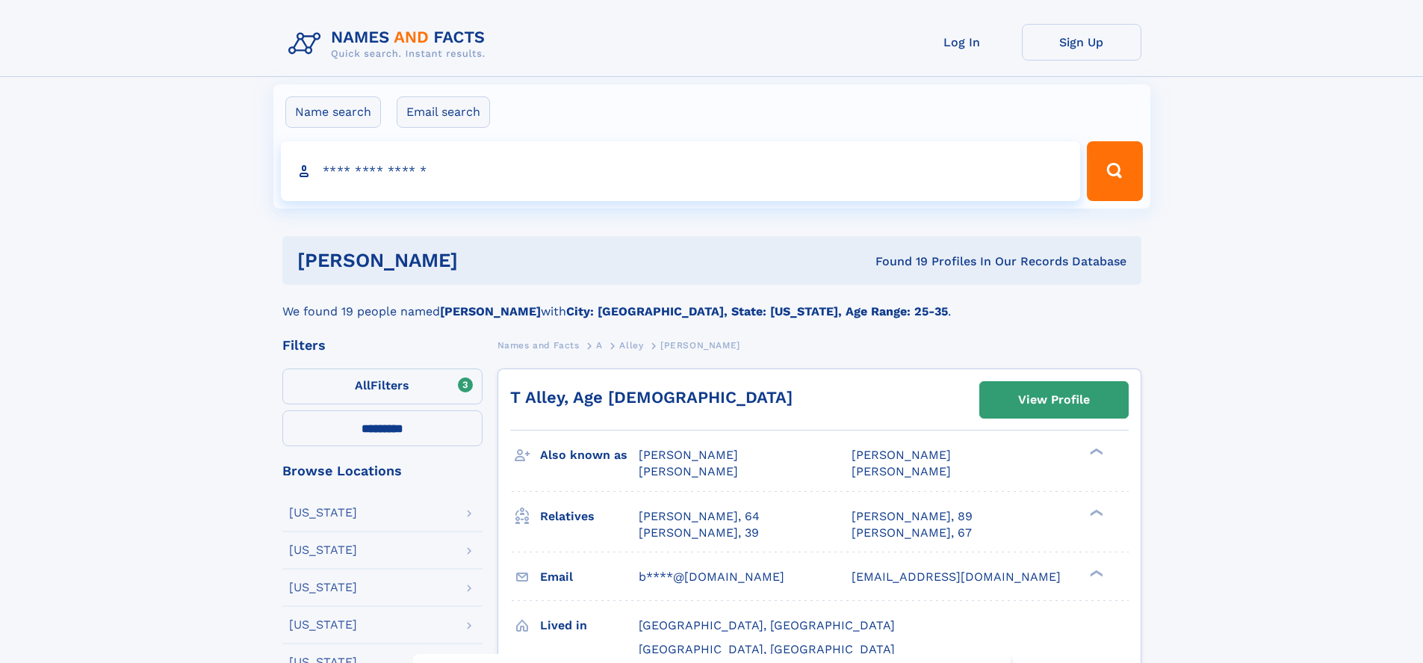 The image size is (1423, 663). What do you see at coordinates (589, 516) in the screenshot?
I see `h3: Relatives` at bounding box center [589, 516].